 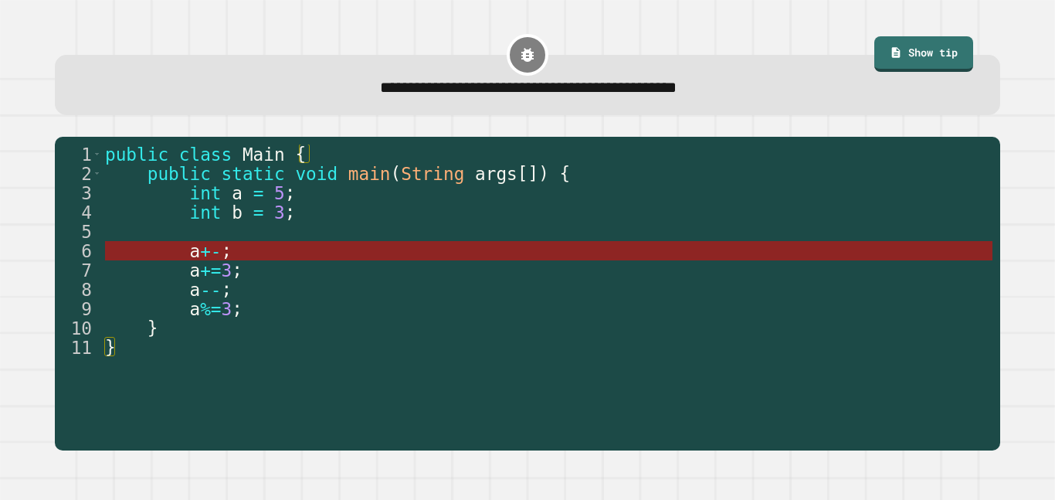 What do you see at coordinates (496, 174) in the screenshot?
I see `span: args` at bounding box center [496, 174].